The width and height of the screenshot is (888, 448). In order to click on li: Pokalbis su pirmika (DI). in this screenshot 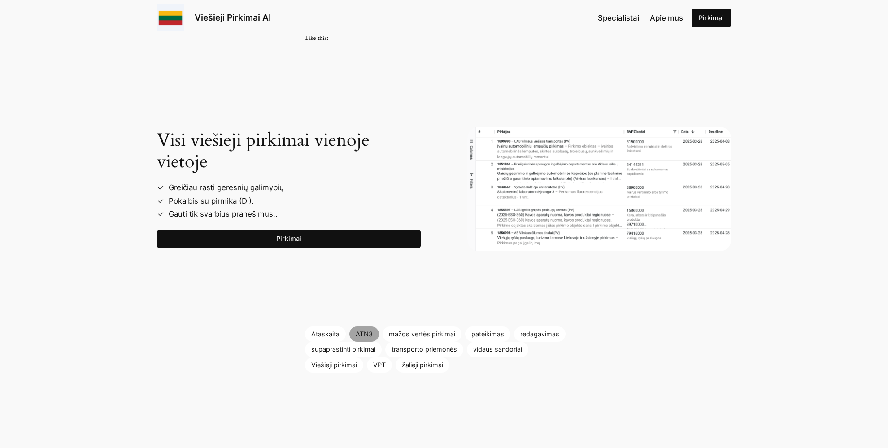, I will do `click(292, 201)`.